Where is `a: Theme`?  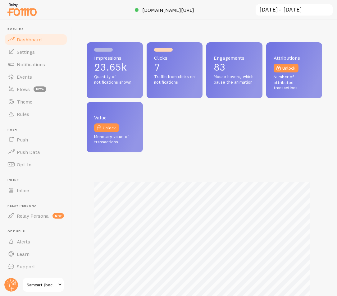 a: Theme is located at coordinates (36, 102).